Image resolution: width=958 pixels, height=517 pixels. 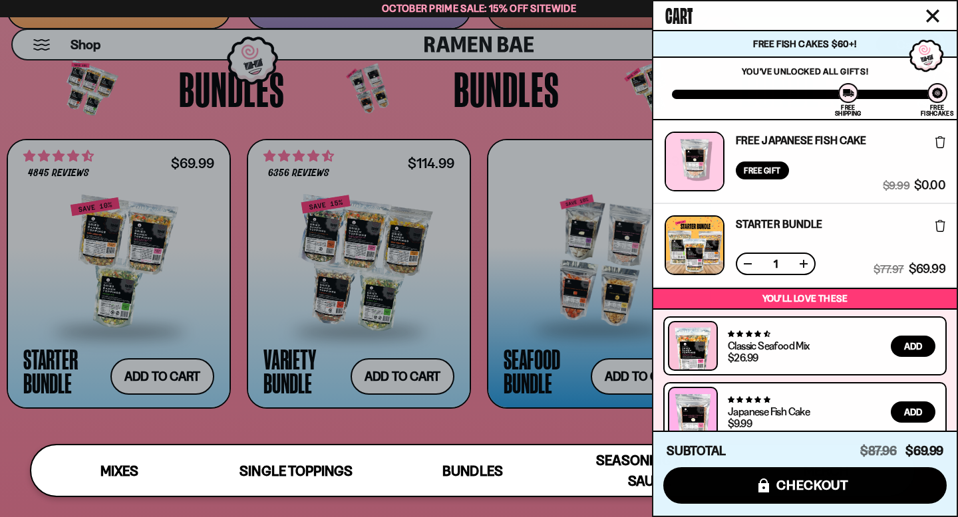 I want to click on span: $9.99, so click(x=896, y=186).